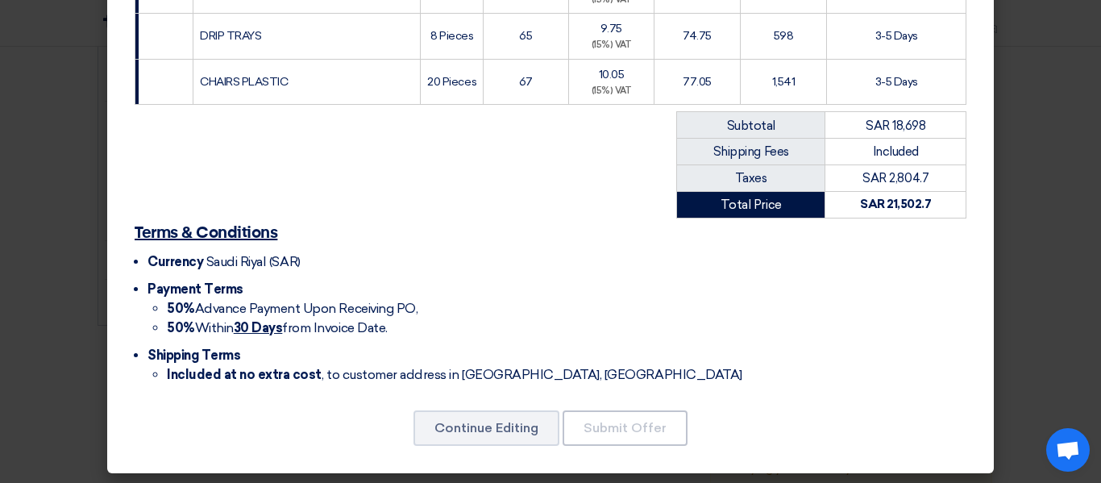  Describe the element at coordinates (697, 35) in the screenshot. I see `font: 74.75` at that location.